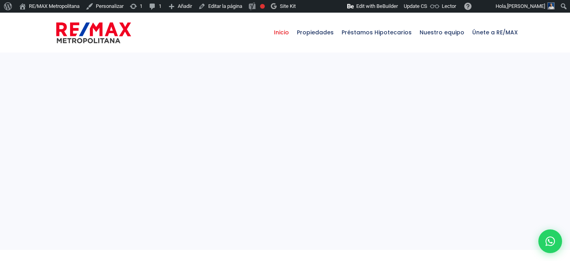 The image size is (570, 261). Describe the element at coordinates (281, 32) in the screenshot. I see `a: Inicio` at that location.